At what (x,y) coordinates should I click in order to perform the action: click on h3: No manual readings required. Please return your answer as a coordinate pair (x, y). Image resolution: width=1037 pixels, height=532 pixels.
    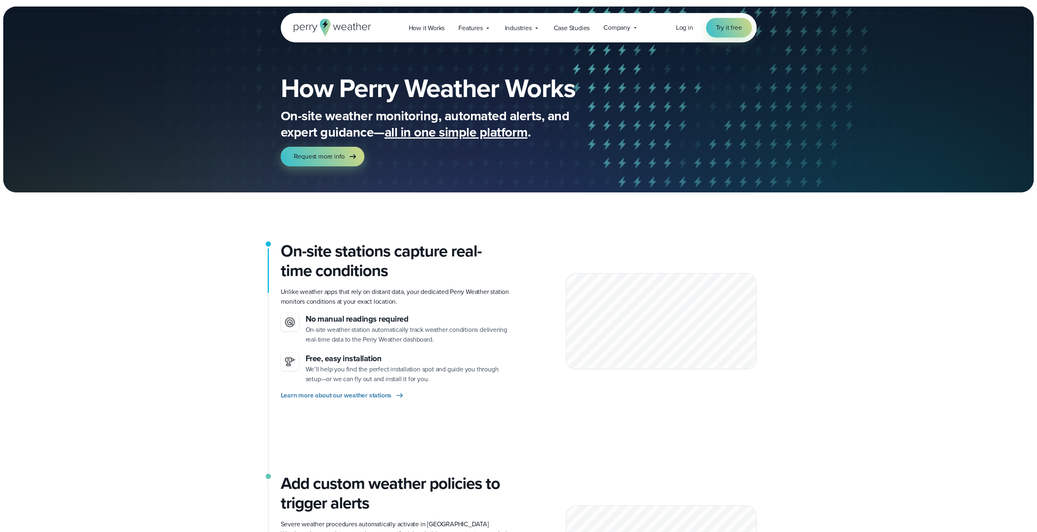
    Looking at the image, I should click on (409, 319).